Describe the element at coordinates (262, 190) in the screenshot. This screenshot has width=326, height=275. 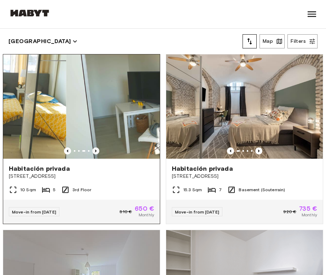
I see `span: Basement (Souterrain)` at that location.